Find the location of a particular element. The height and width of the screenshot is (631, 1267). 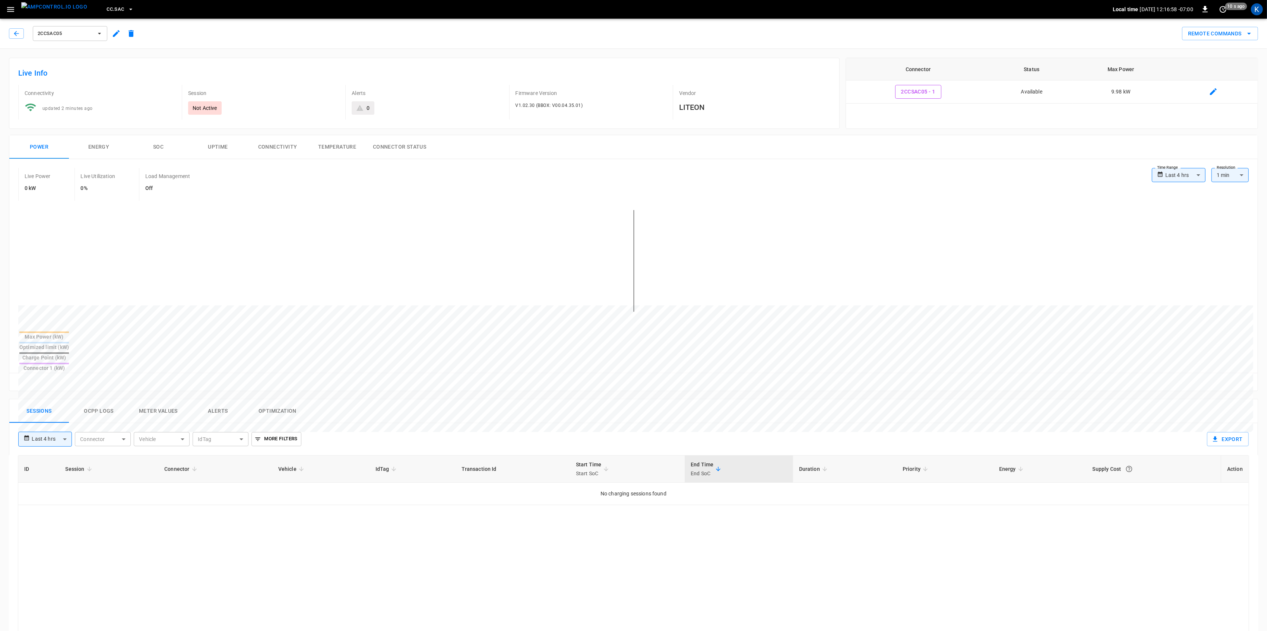

button: Ocpp logs is located at coordinates (99, 411).